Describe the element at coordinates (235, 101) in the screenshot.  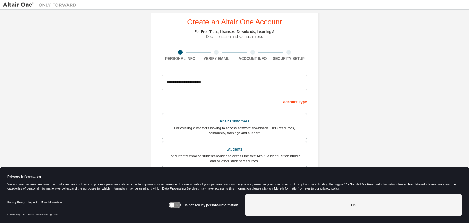
I see `div: Account Type` at that location.